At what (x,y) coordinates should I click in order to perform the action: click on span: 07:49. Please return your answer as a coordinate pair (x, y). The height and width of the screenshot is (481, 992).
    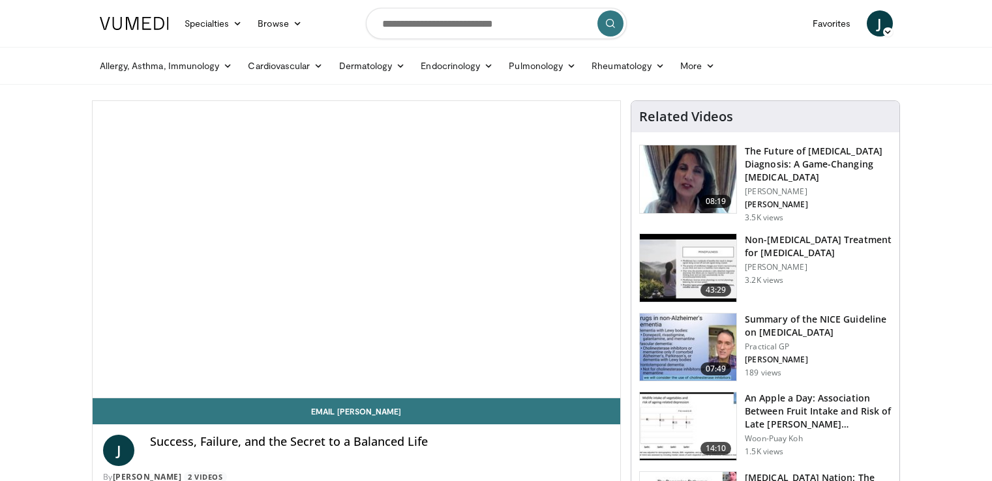
    Looking at the image, I should click on (716, 369).